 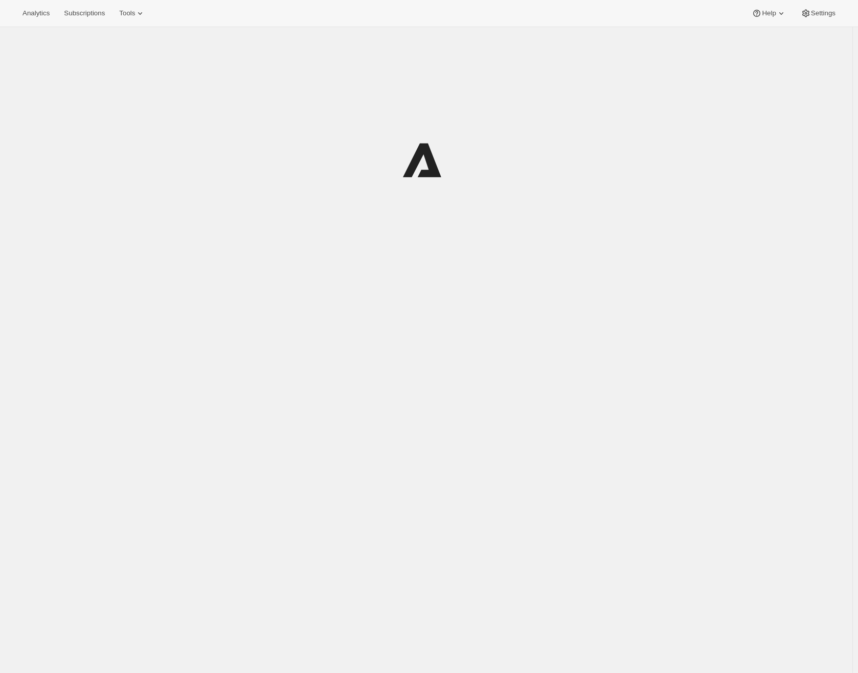 I want to click on span: Subscriptions, so click(x=84, y=13).